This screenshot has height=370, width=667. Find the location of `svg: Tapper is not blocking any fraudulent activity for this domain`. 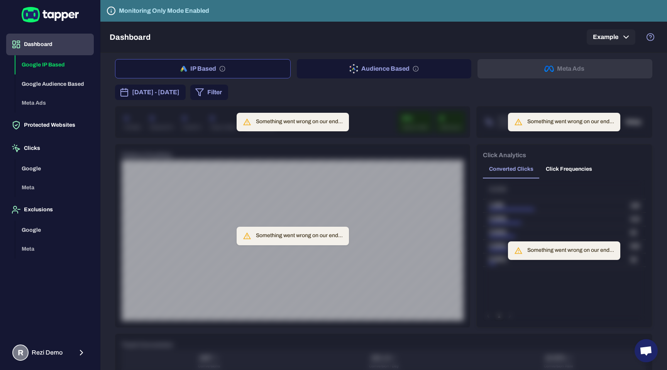

svg: Tapper is not blocking any fraudulent activity for this domain is located at coordinates (111, 11).